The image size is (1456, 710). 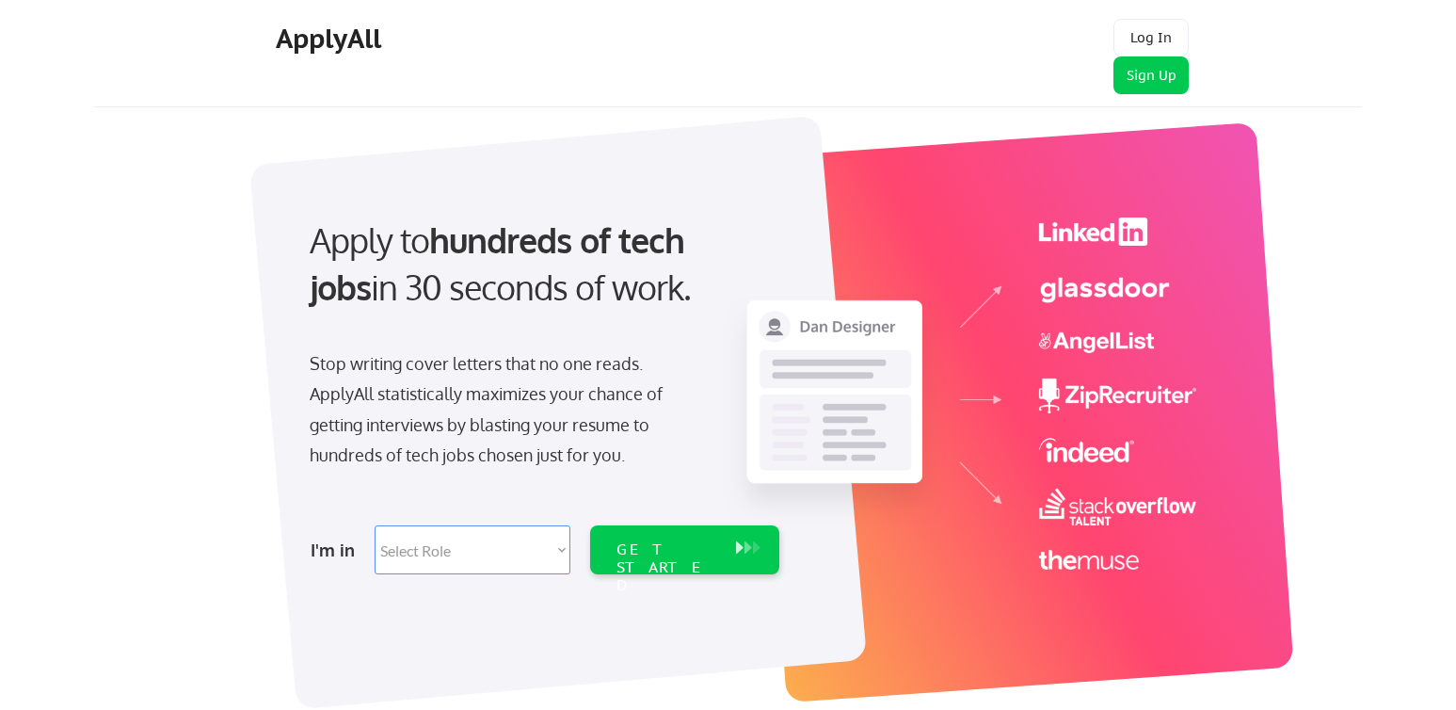 What do you see at coordinates (337, 550) in the screenshot?
I see `div: I'm in` at bounding box center [337, 550].